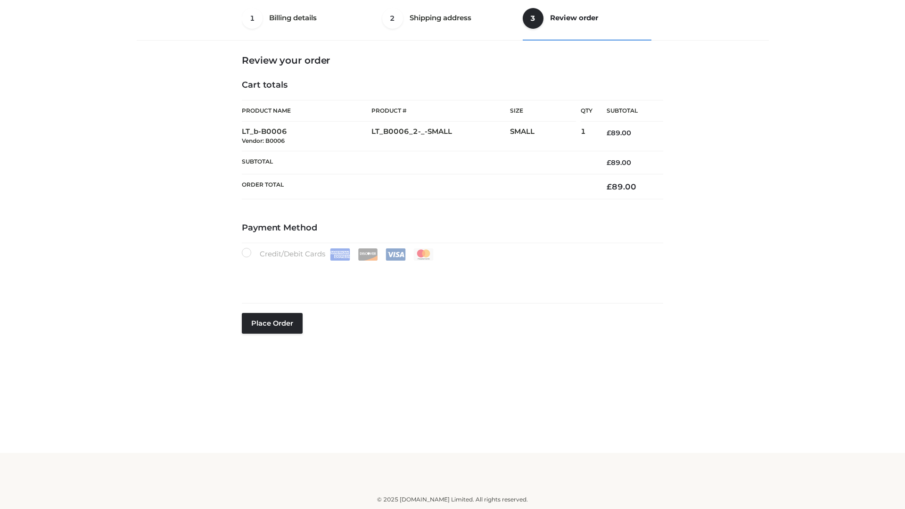 The width and height of the screenshot is (905, 509). What do you see at coordinates (545, 136) in the screenshot?
I see `td: SMALL` at bounding box center [545, 136].